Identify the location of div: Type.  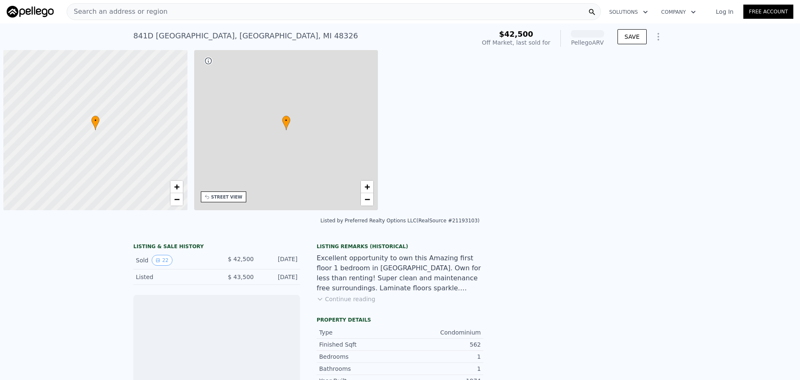
(360, 332).